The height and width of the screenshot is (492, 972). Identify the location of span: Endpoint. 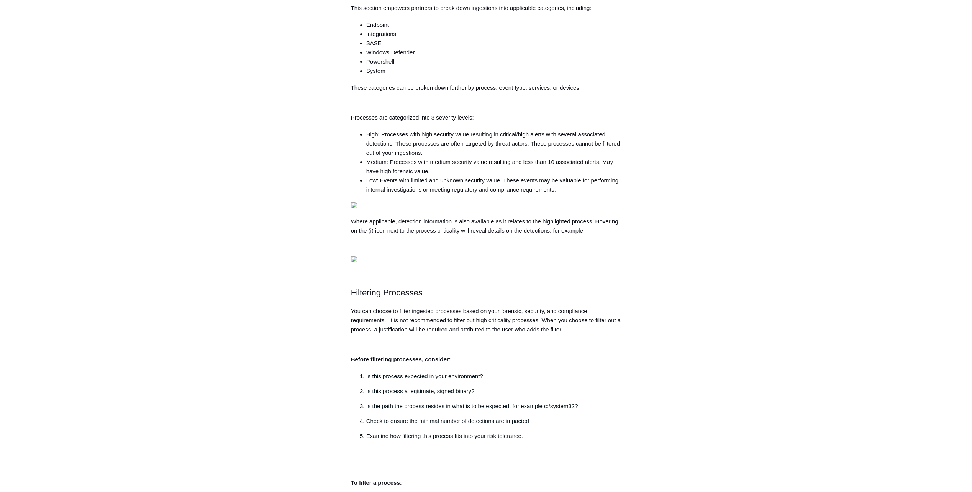
(377, 25).